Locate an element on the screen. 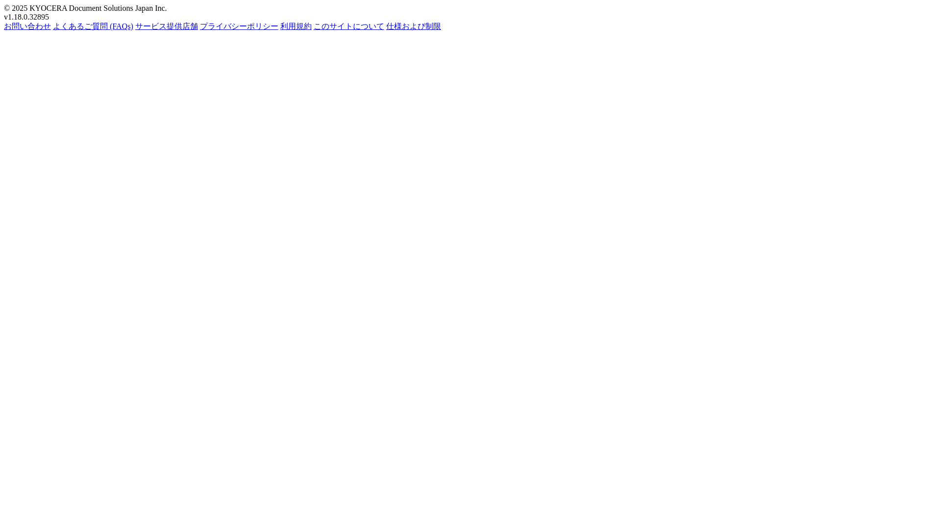  a: 利用規約 is located at coordinates (296, 26).